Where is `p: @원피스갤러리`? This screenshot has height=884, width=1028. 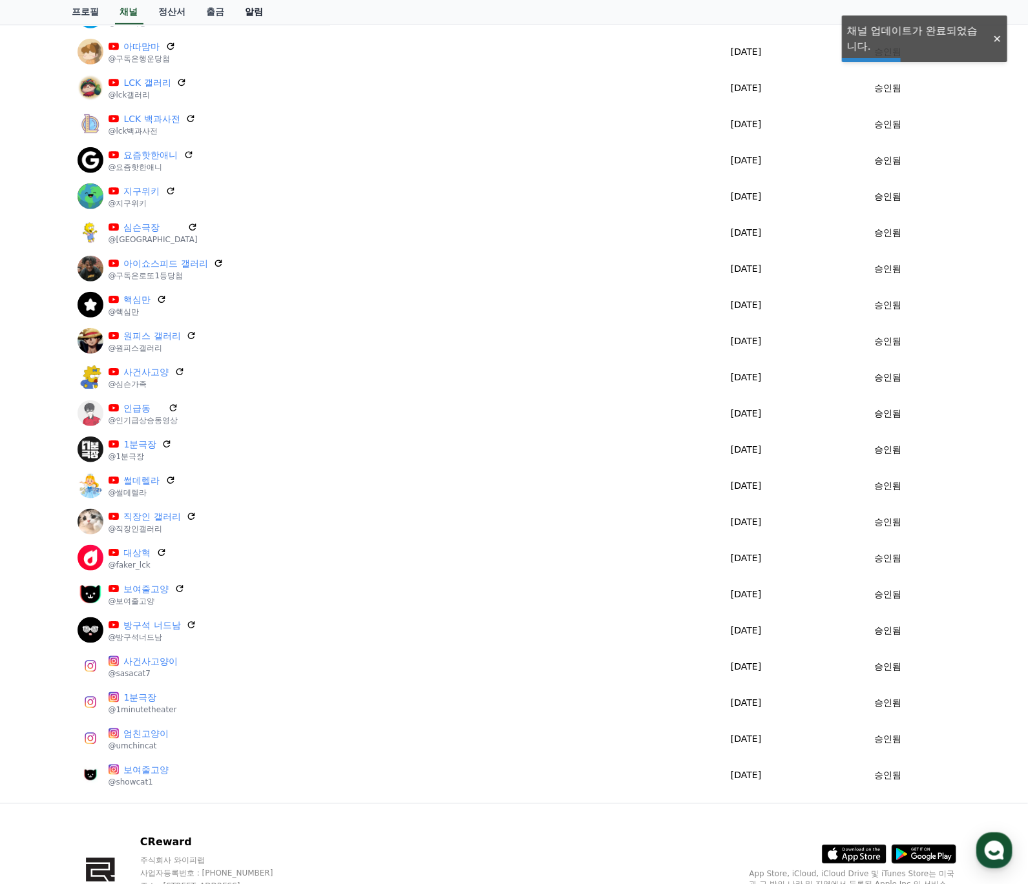 p: @원피스갤러리 is located at coordinates (152, 348).